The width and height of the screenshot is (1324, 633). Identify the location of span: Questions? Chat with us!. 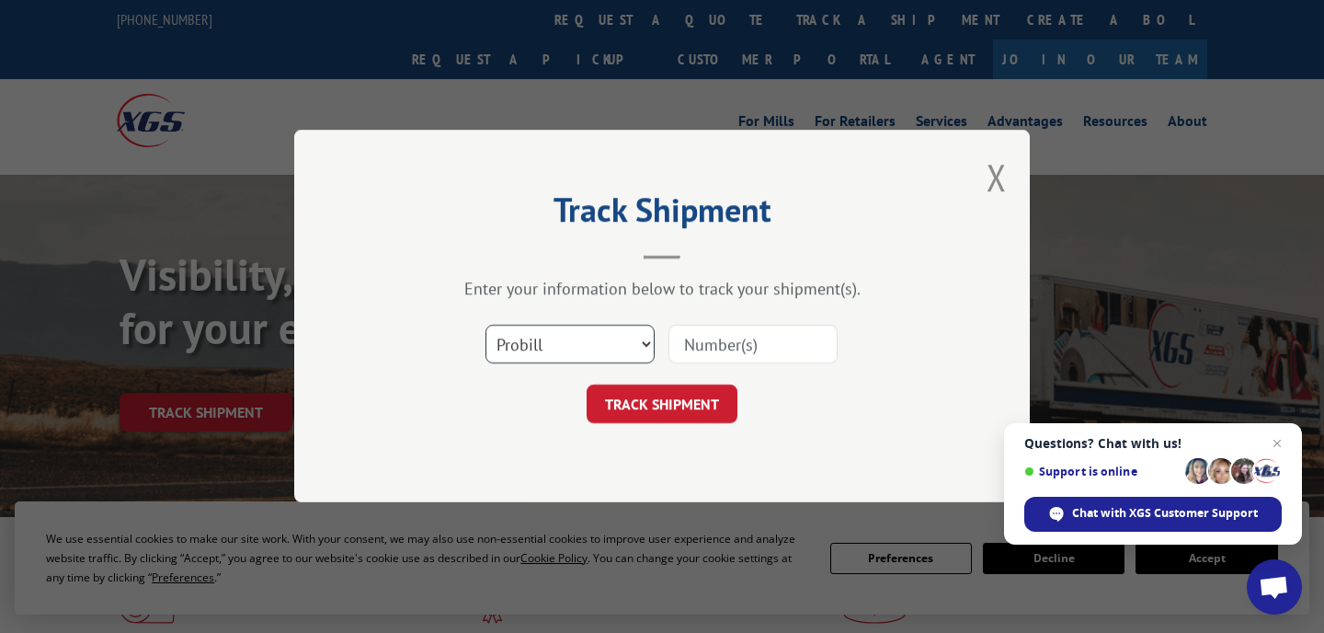
(1153, 443).